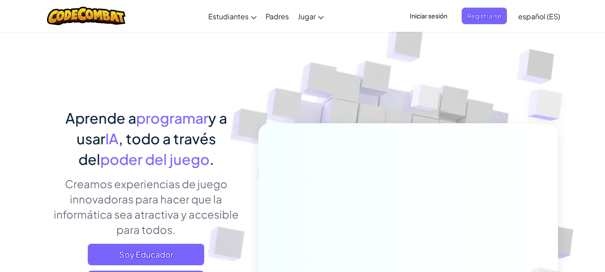  What do you see at coordinates (429, 16) in the screenshot?
I see `button: Iniciar sesión` at bounding box center [429, 16].